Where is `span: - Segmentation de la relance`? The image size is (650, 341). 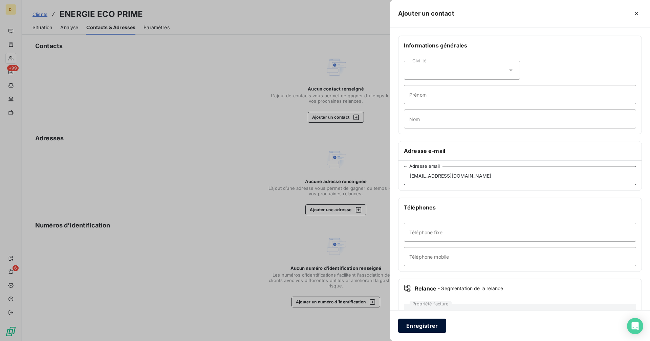 span: - Segmentation de la relance is located at coordinates (470, 288).